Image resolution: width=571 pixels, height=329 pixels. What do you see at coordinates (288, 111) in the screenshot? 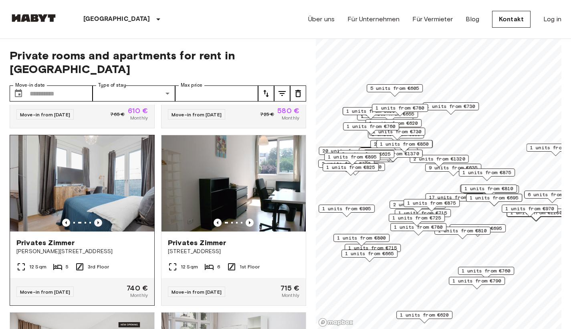
I see `span: 580 €` at bounding box center [288, 111].